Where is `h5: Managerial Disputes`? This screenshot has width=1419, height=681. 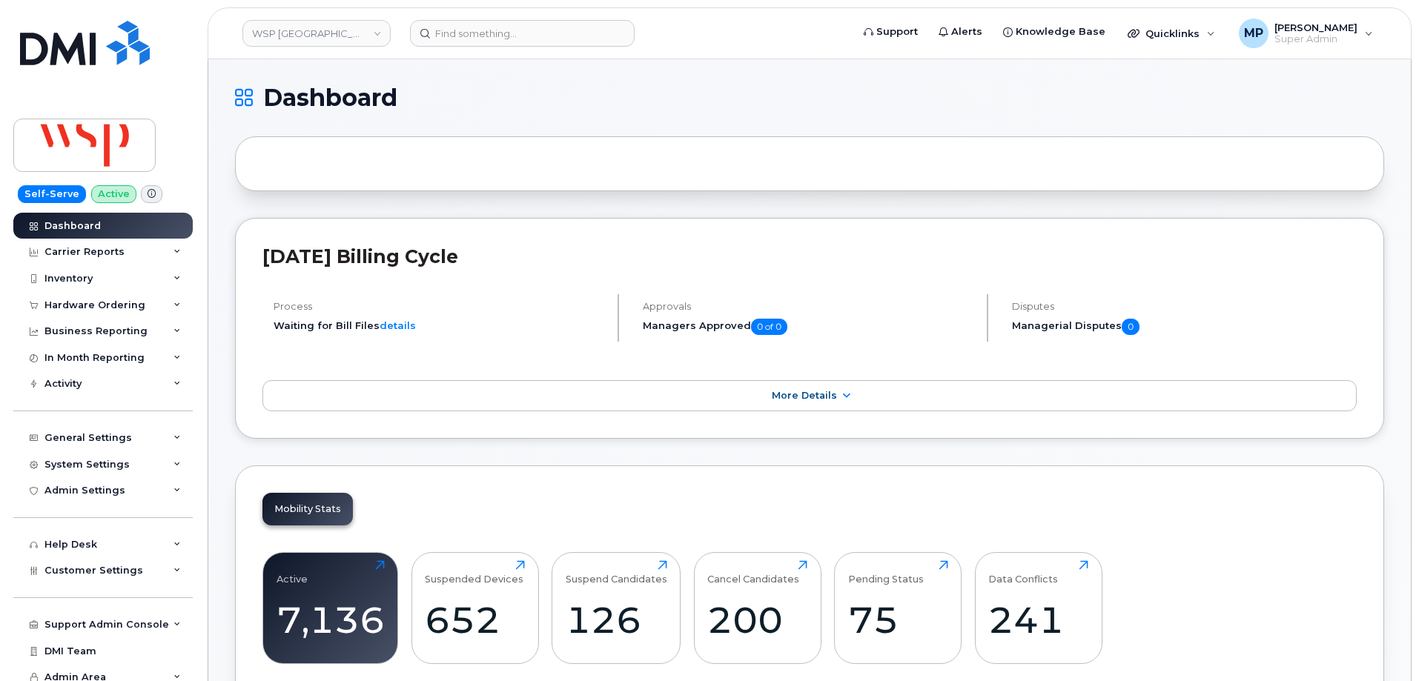 h5: Managerial Disputes is located at coordinates (1184, 327).